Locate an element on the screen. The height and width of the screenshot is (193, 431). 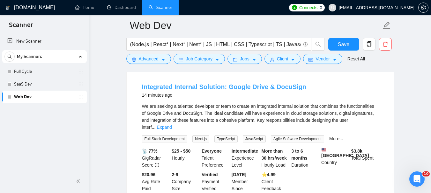
span: My Scanners is located at coordinates (29, 57).